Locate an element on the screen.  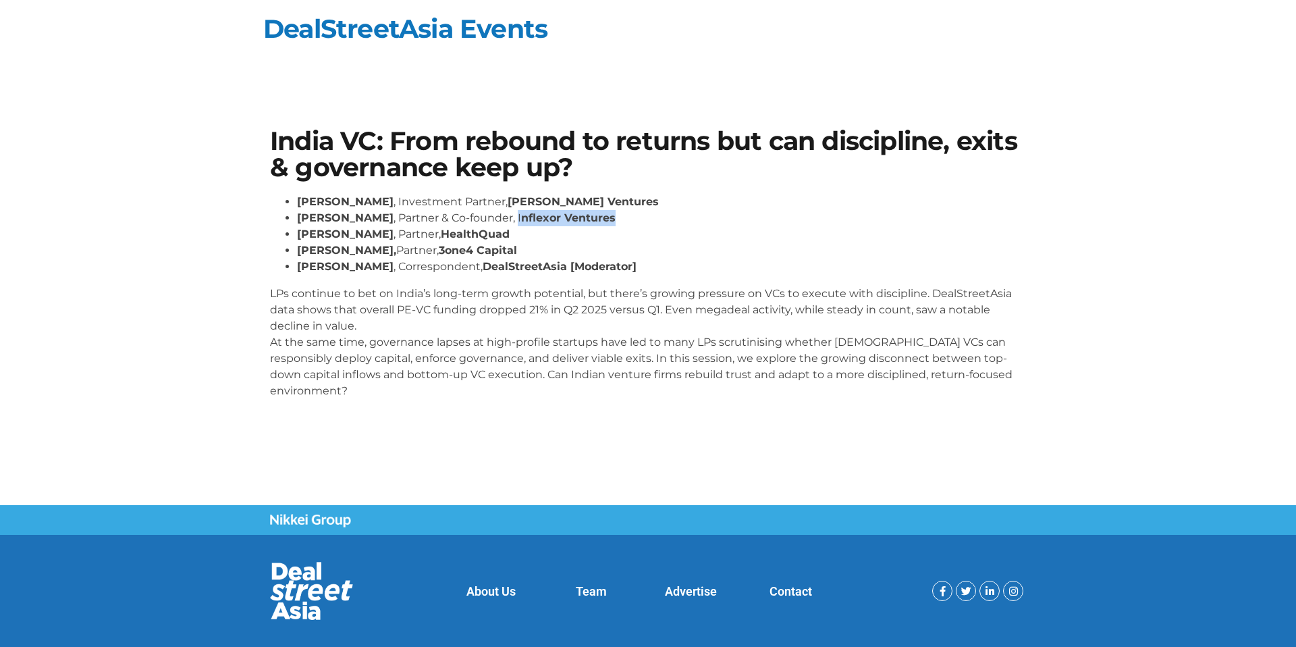
a: About Us is located at coordinates (491, 591).